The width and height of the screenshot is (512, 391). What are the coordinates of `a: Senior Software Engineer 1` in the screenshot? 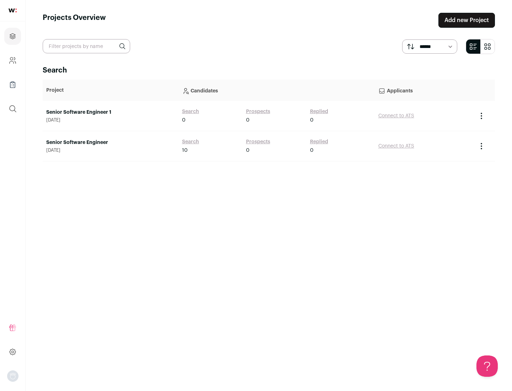 It's located at (111, 112).